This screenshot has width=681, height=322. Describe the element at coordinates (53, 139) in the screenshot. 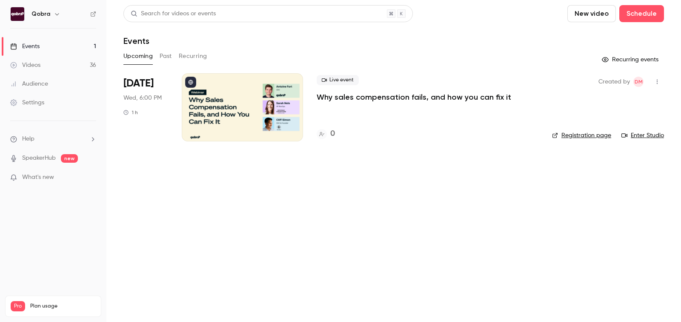

I see `li: help-dropdown-opener` at that location.